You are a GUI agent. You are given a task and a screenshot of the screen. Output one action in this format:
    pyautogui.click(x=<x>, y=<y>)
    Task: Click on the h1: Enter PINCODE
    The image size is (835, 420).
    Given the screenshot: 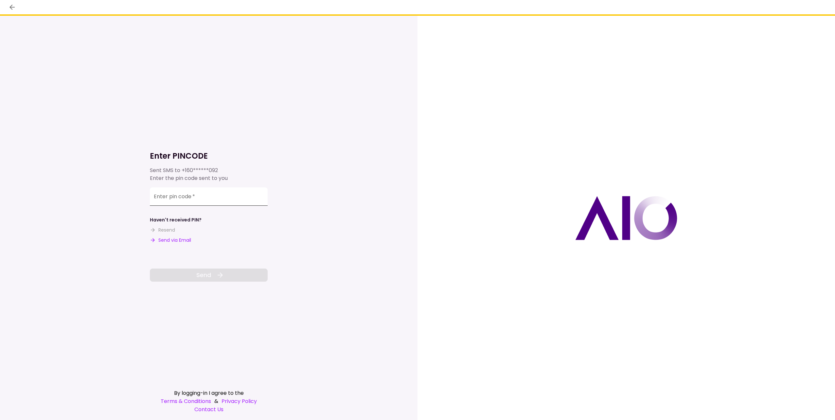 What is the action you would take?
    pyautogui.click(x=209, y=156)
    